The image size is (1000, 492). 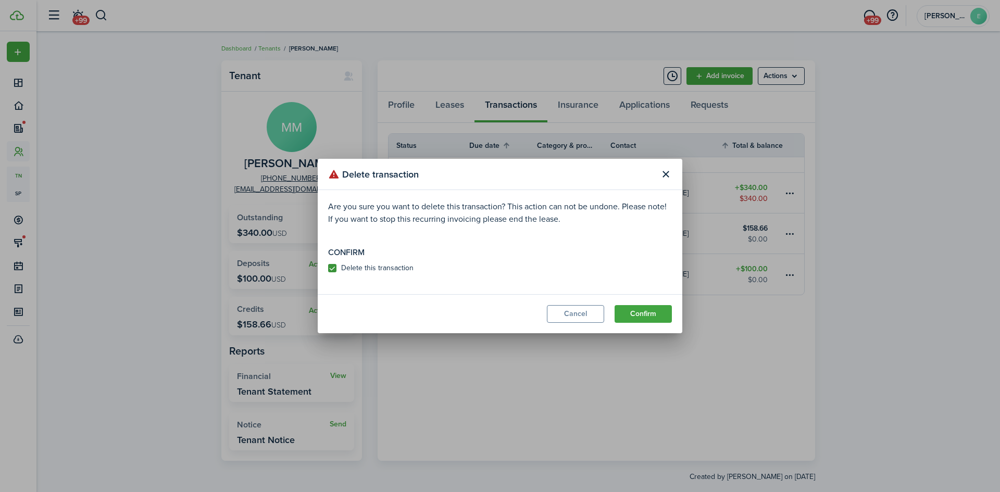 I want to click on modal-title: Delete transaction, so click(x=491, y=174).